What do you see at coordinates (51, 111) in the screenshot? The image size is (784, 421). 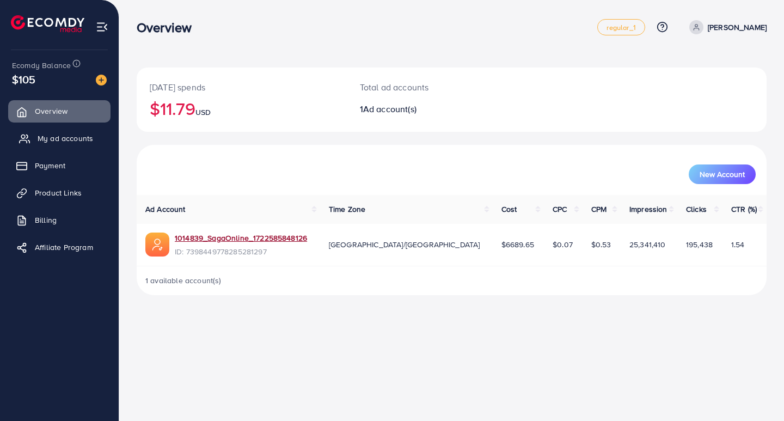 I see `span: Overview` at bounding box center [51, 111].